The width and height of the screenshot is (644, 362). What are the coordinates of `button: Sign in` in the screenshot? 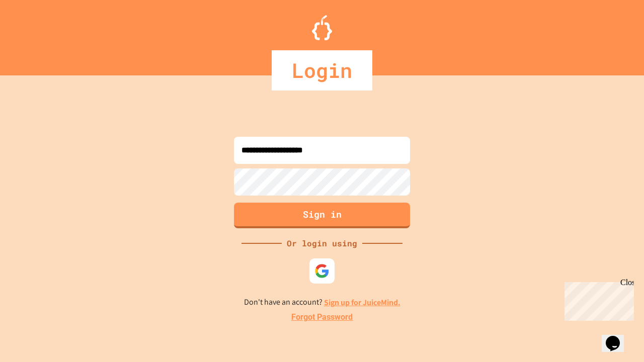 It's located at (322, 215).